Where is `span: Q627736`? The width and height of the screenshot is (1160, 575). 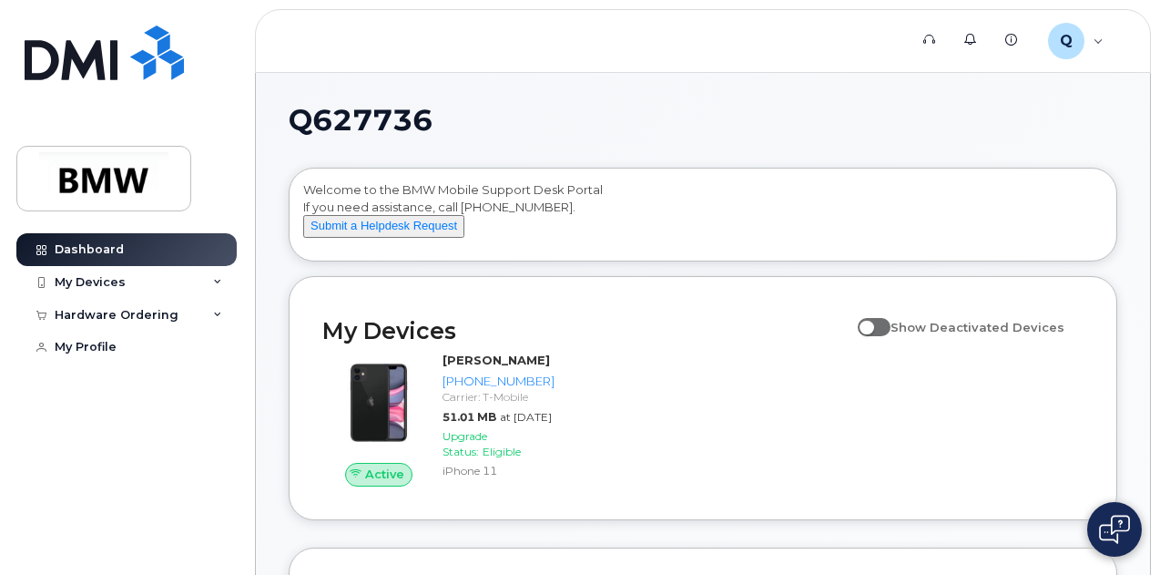
span: Q627736 is located at coordinates (361, 120).